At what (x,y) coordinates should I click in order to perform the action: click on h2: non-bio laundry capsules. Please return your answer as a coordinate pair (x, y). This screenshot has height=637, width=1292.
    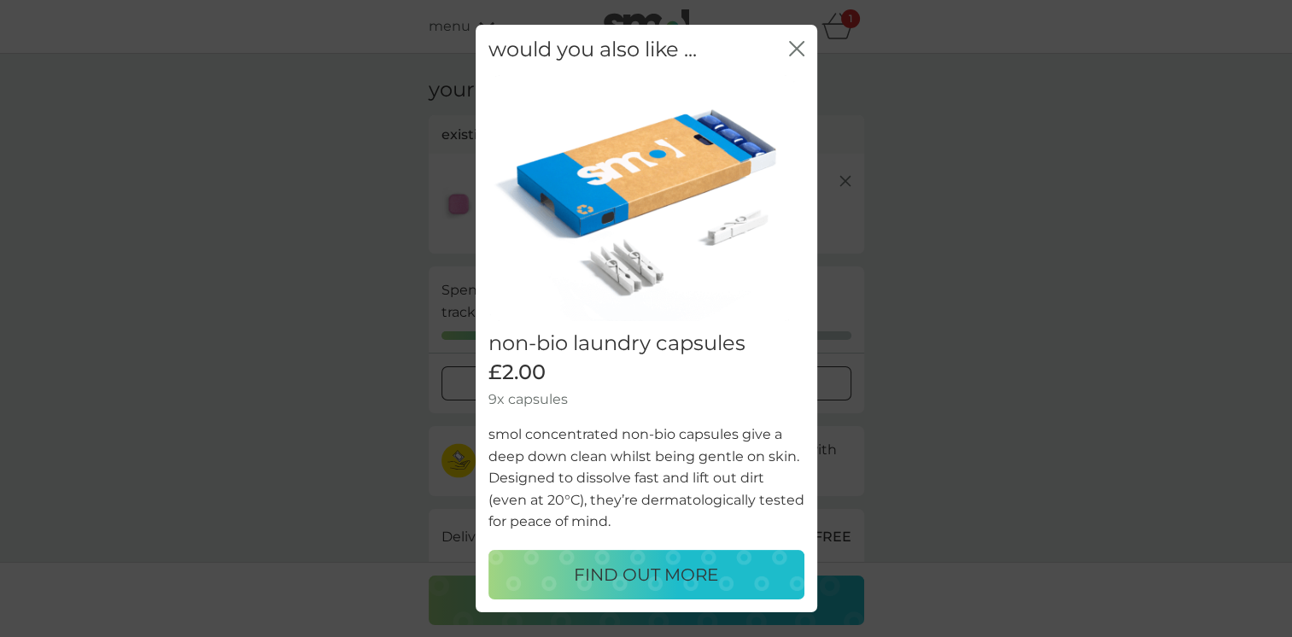
    Looking at the image, I should click on (646, 343).